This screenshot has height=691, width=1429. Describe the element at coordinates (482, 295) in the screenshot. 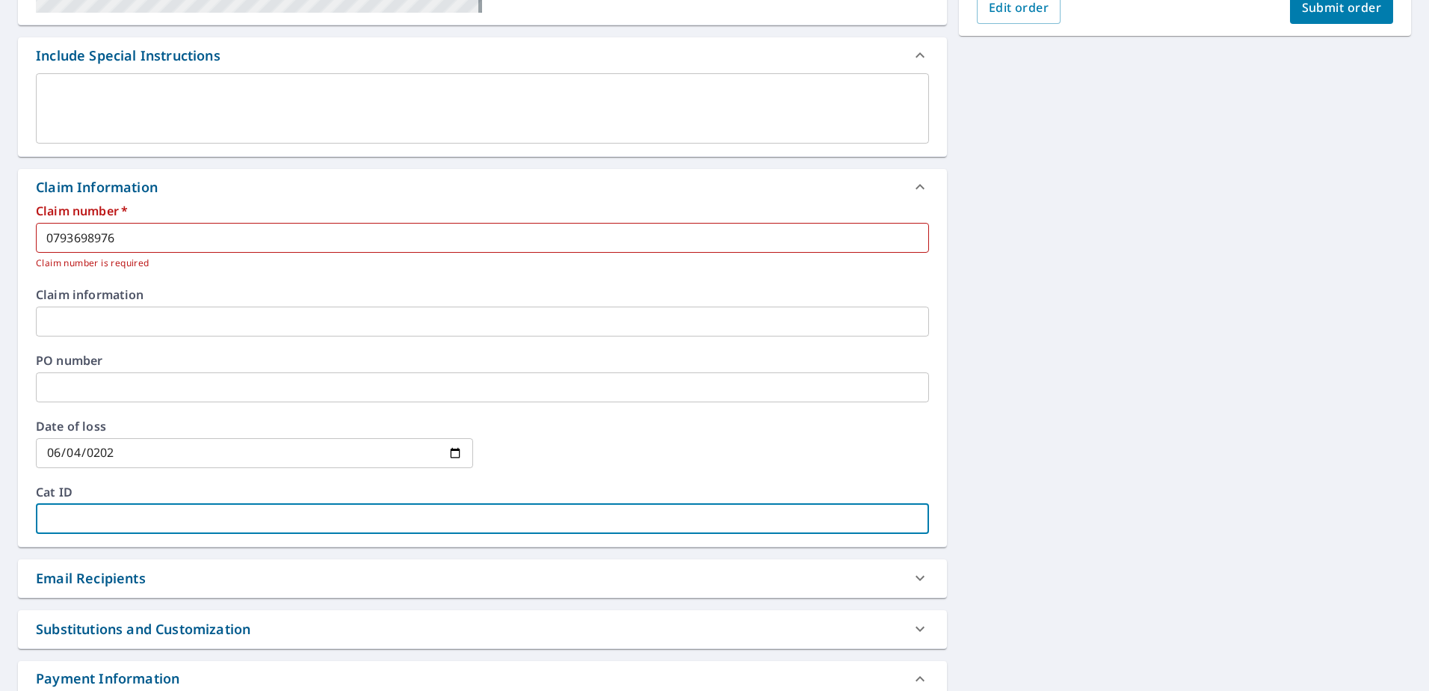

I see `label: Claim information` at that location.